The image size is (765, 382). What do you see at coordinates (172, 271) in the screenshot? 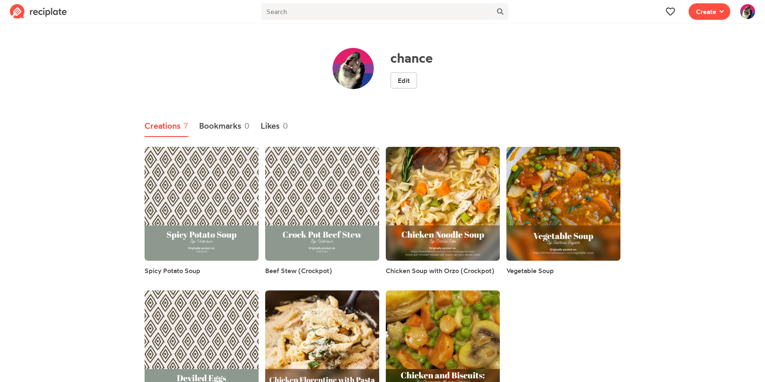
I see `a: Spicy Potato Soup` at bounding box center [172, 271].